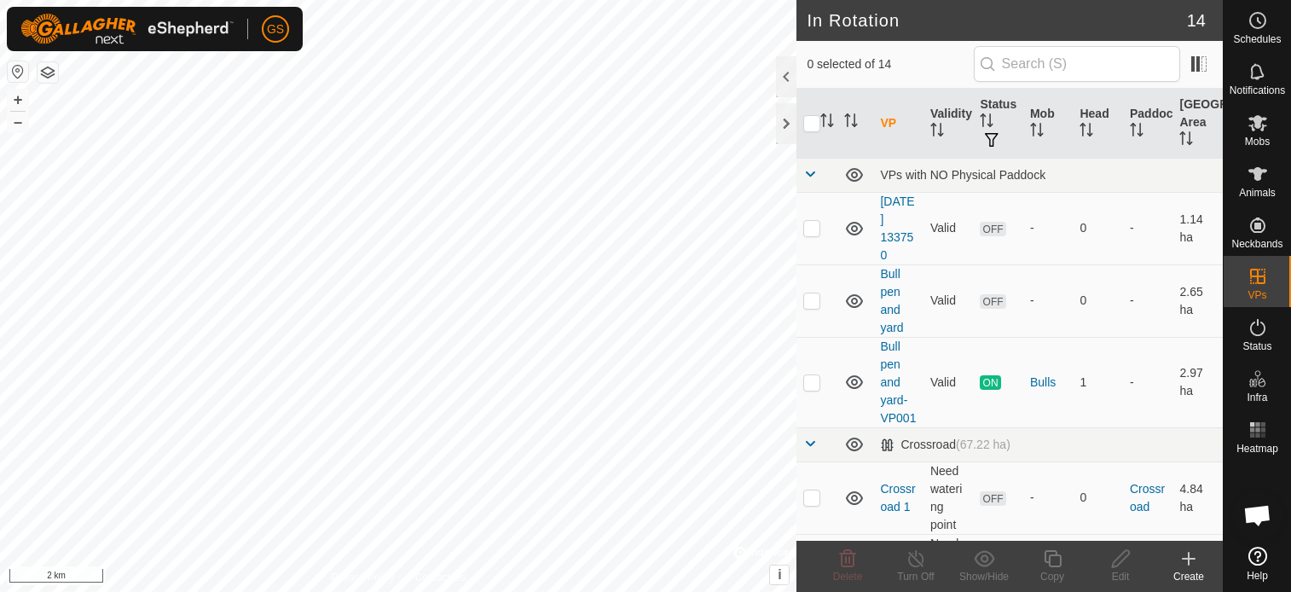 The image size is (1291, 592). What do you see at coordinates (1256, 295) in the screenshot?
I see `span: VPs` at bounding box center [1256, 295].